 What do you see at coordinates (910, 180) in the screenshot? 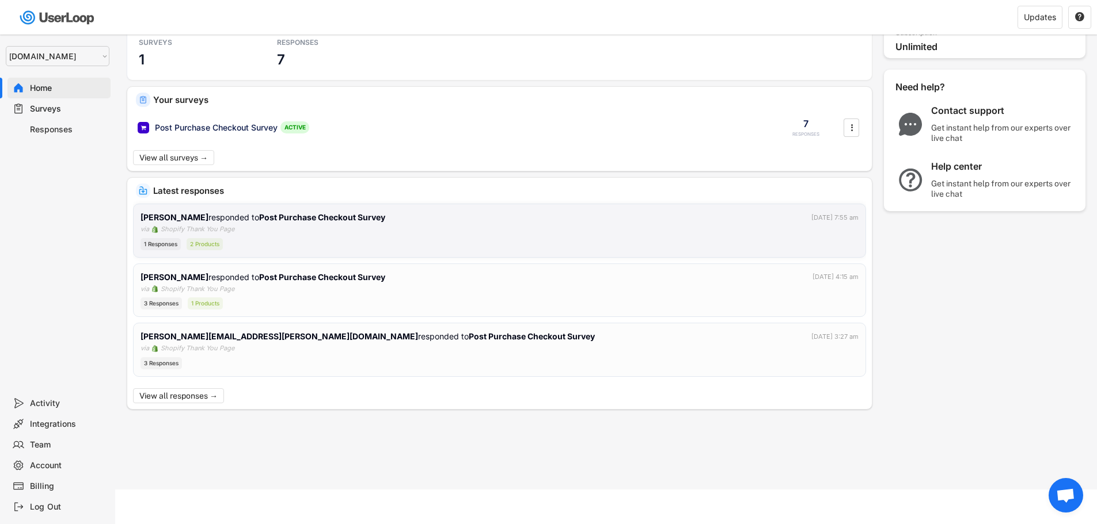
I see `img: QuestionMarkInverseMajor.svg` at bounding box center [910, 180].